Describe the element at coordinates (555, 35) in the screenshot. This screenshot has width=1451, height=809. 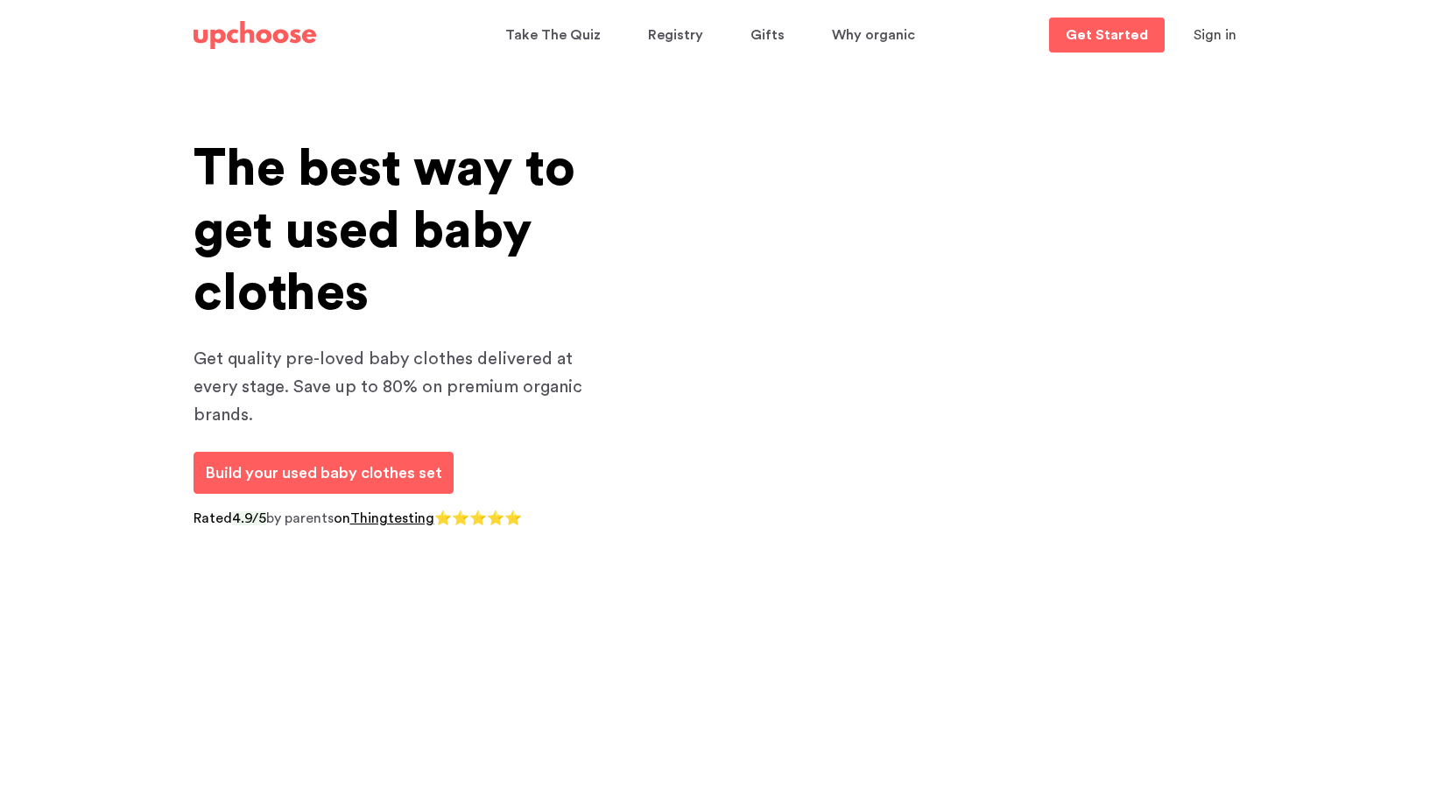
I see `a: Take The Quiz` at that location.